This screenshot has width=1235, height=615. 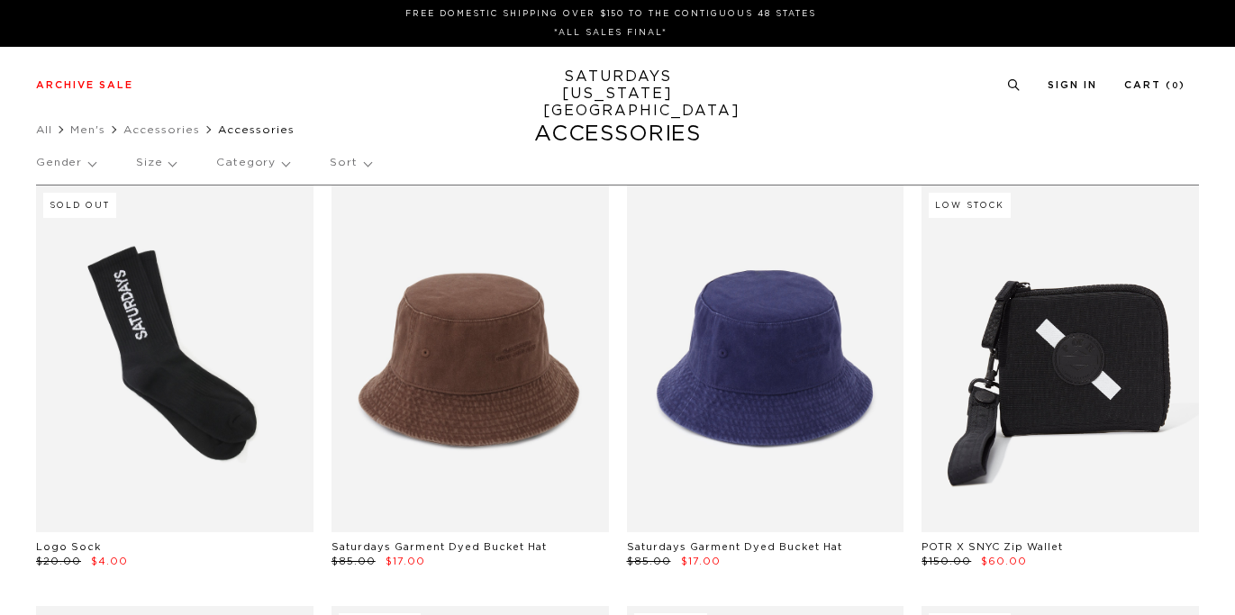 What do you see at coordinates (1004, 561) in the screenshot?
I see `span: $60.00` at bounding box center [1004, 561].